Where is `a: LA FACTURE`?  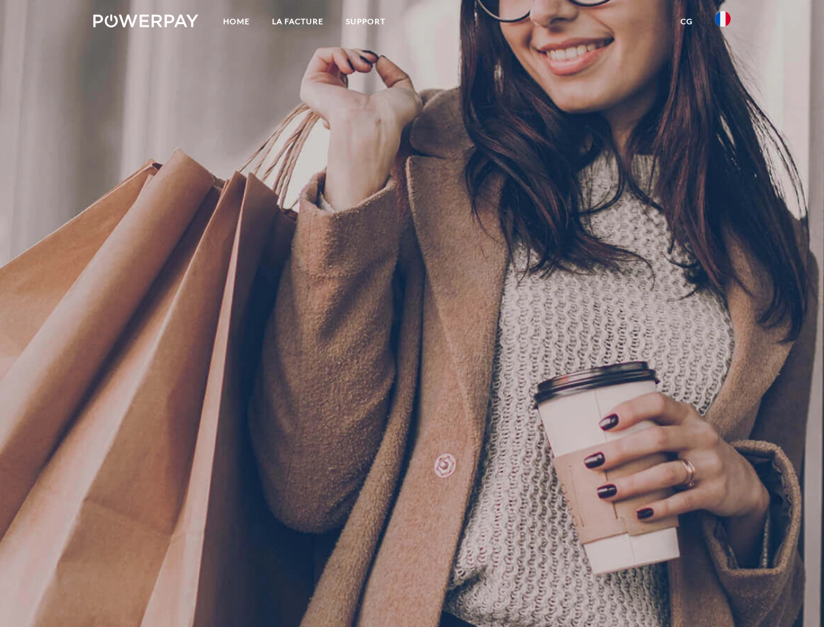 a: LA FACTURE is located at coordinates (298, 22).